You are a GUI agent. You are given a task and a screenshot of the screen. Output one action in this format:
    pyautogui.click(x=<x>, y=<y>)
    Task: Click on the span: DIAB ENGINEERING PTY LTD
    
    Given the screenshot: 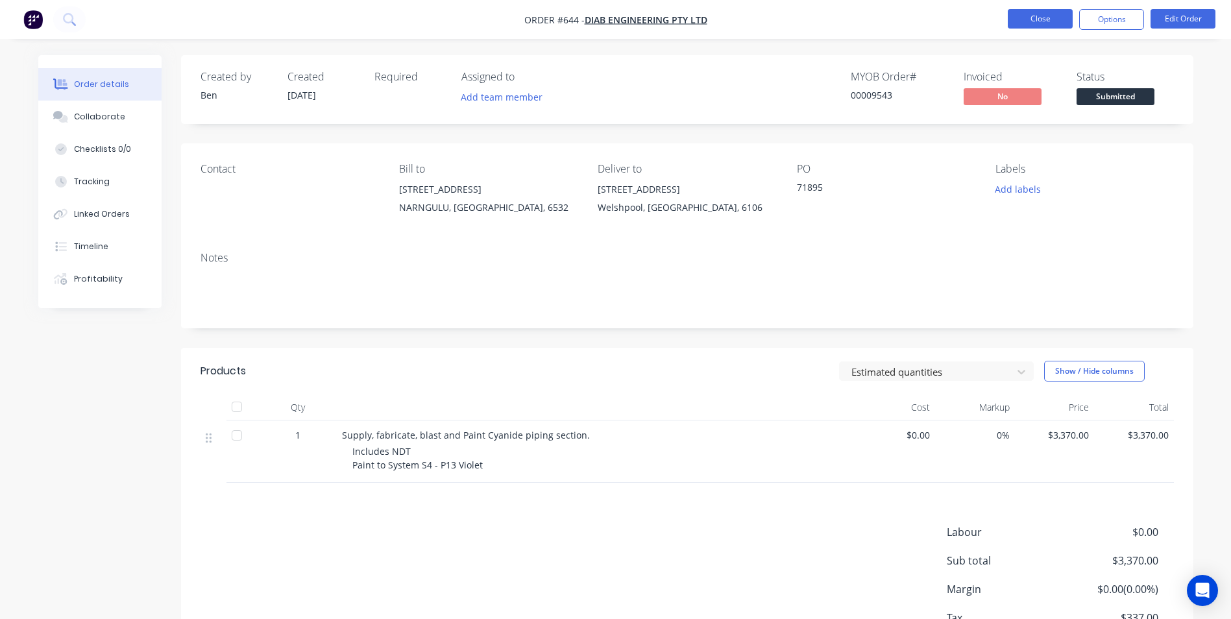 What is the action you would take?
    pyautogui.click(x=645, y=19)
    